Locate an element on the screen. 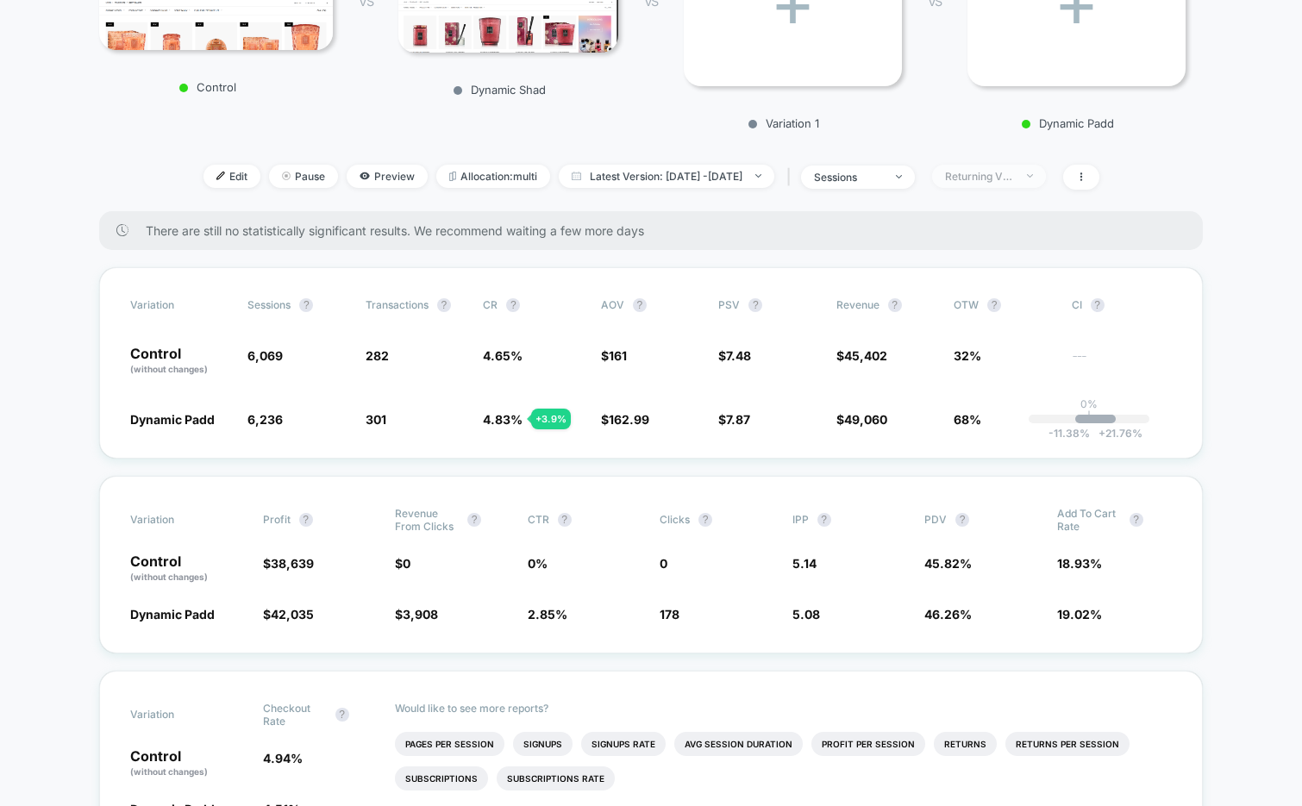 The height and width of the screenshot is (806, 1302). div: sessions is located at coordinates (849, 177).